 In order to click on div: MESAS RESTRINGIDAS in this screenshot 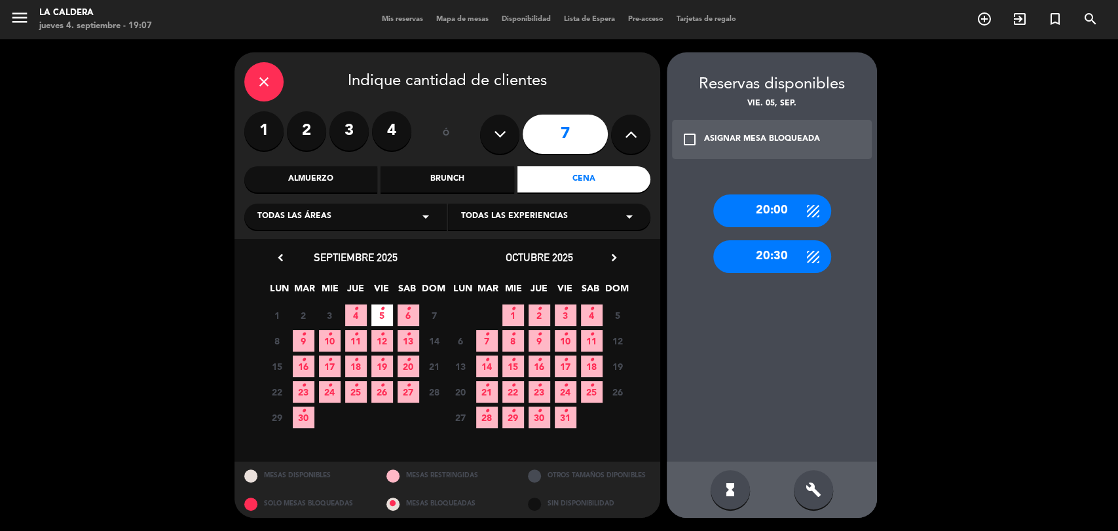, I will do `click(447, 476)`.